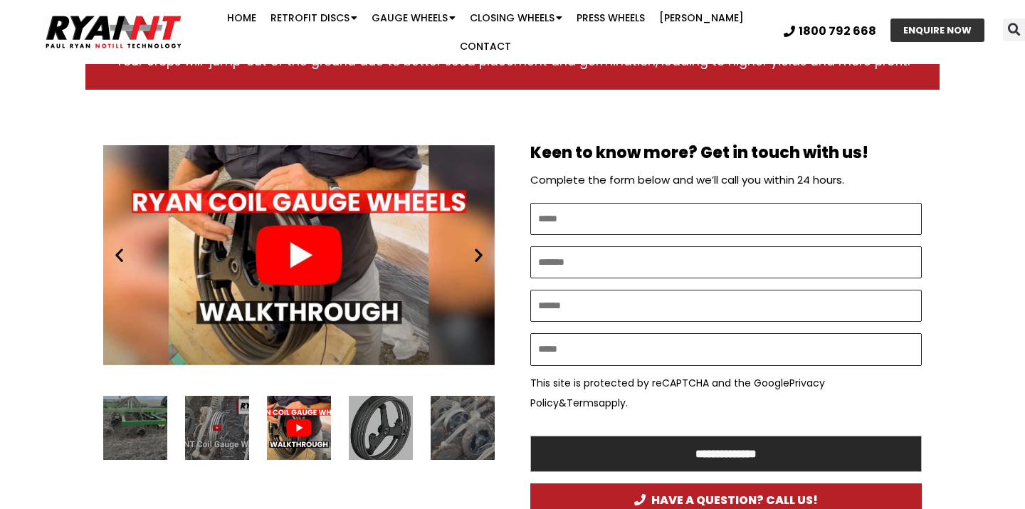  I want to click on div: Slides, so click(299, 255).